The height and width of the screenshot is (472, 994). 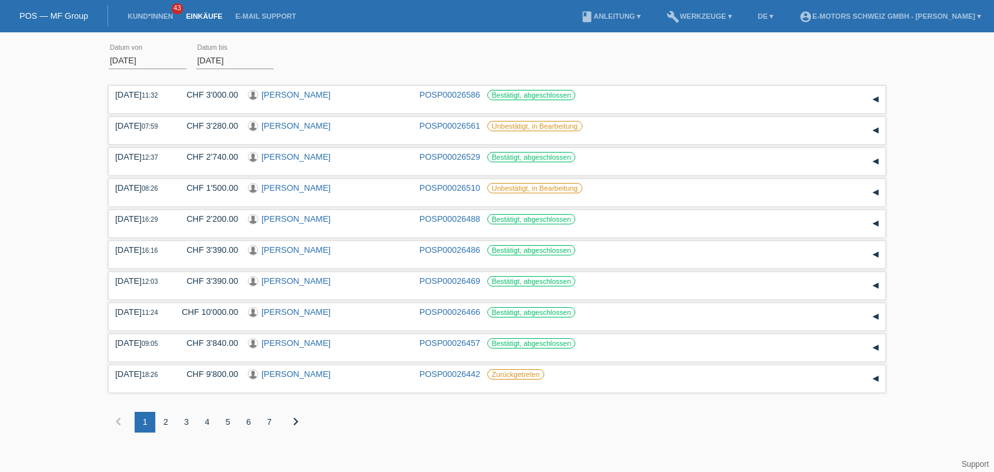 What do you see at coordinates (806, 17) in the screenshot?
I see `i: account_circle` at bounding box center [806, 17].